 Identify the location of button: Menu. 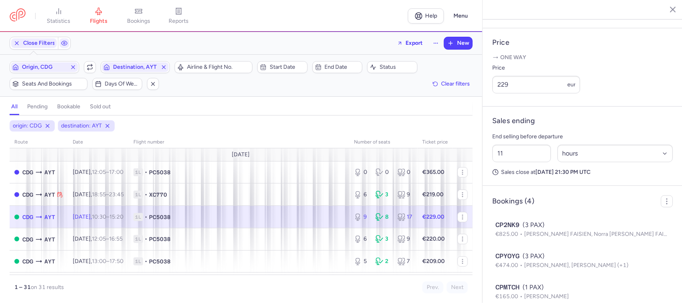
(460, 16).